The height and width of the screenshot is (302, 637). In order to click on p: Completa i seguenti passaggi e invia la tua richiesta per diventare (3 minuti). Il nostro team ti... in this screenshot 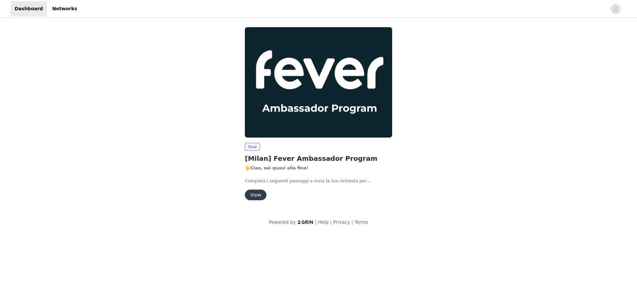, I will do `click(319, 181)`.